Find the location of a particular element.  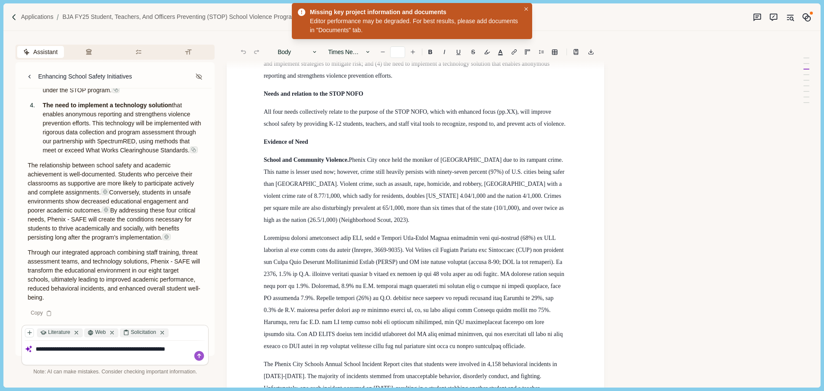

button: I is located at coordinates (444, 52).